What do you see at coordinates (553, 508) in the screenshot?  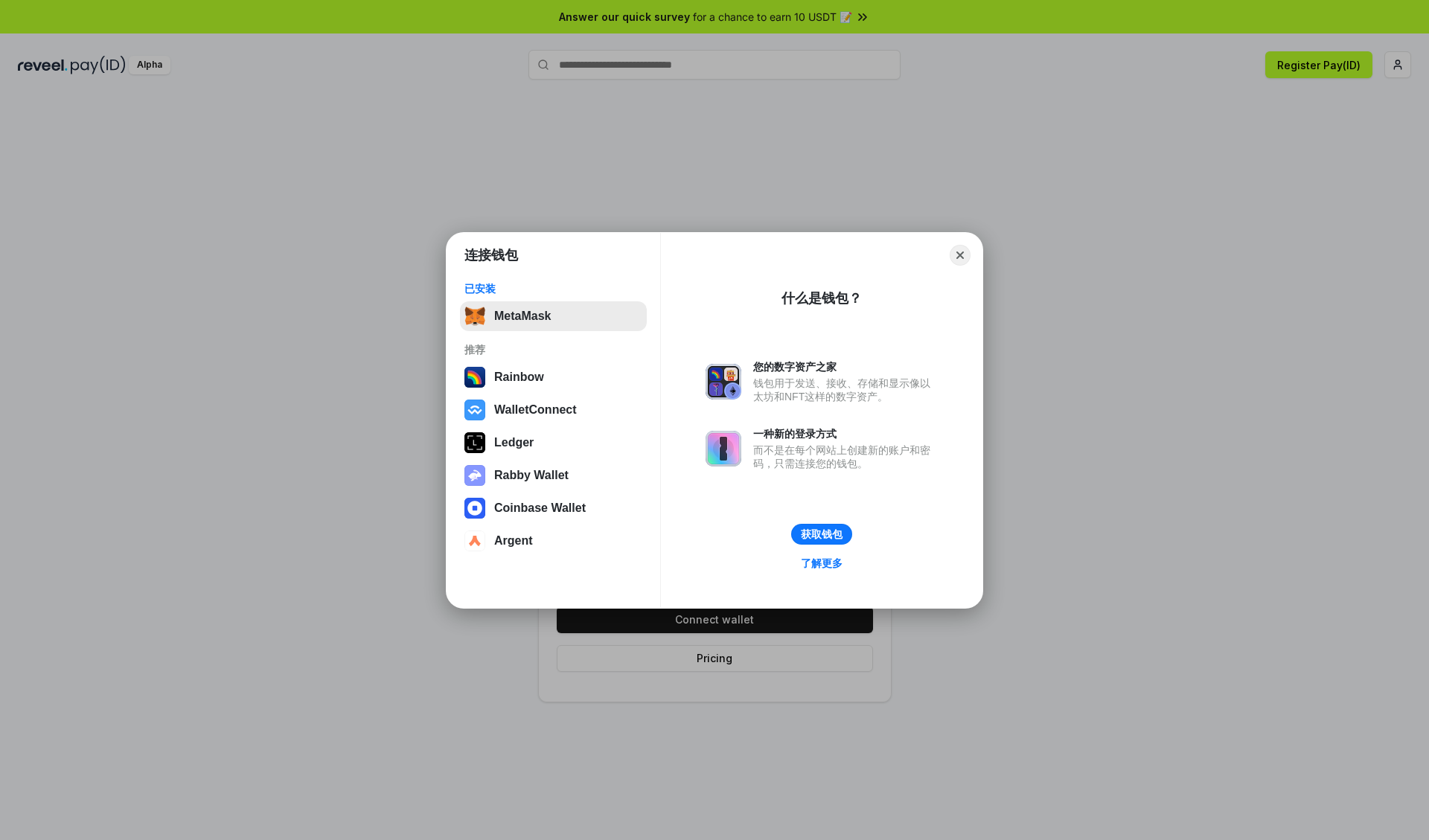 I see `button: Coinbase Wallet` at bounding box center [553, 508].